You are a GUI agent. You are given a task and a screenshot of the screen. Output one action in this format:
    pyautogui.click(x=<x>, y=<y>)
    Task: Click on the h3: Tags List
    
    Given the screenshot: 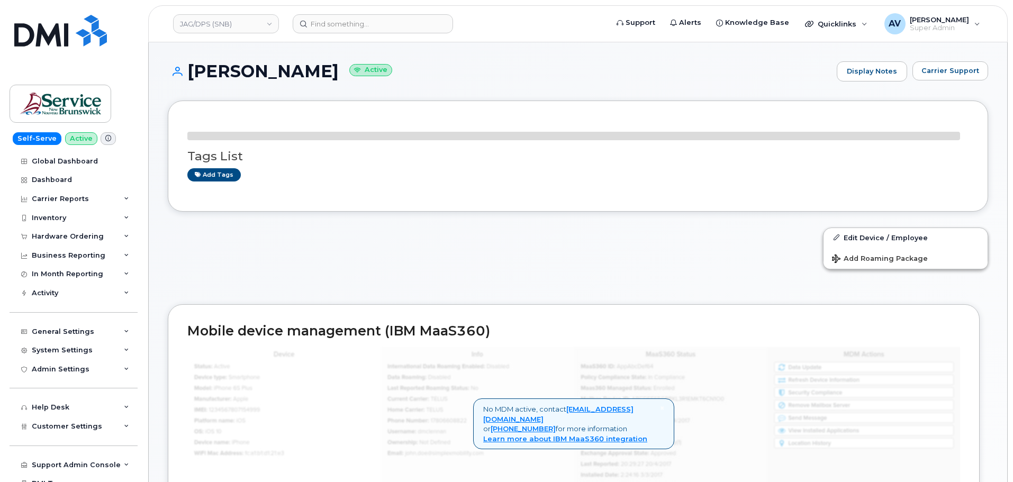 What is the action you would take?
    pyautogui.click(x=578, y=156)
    